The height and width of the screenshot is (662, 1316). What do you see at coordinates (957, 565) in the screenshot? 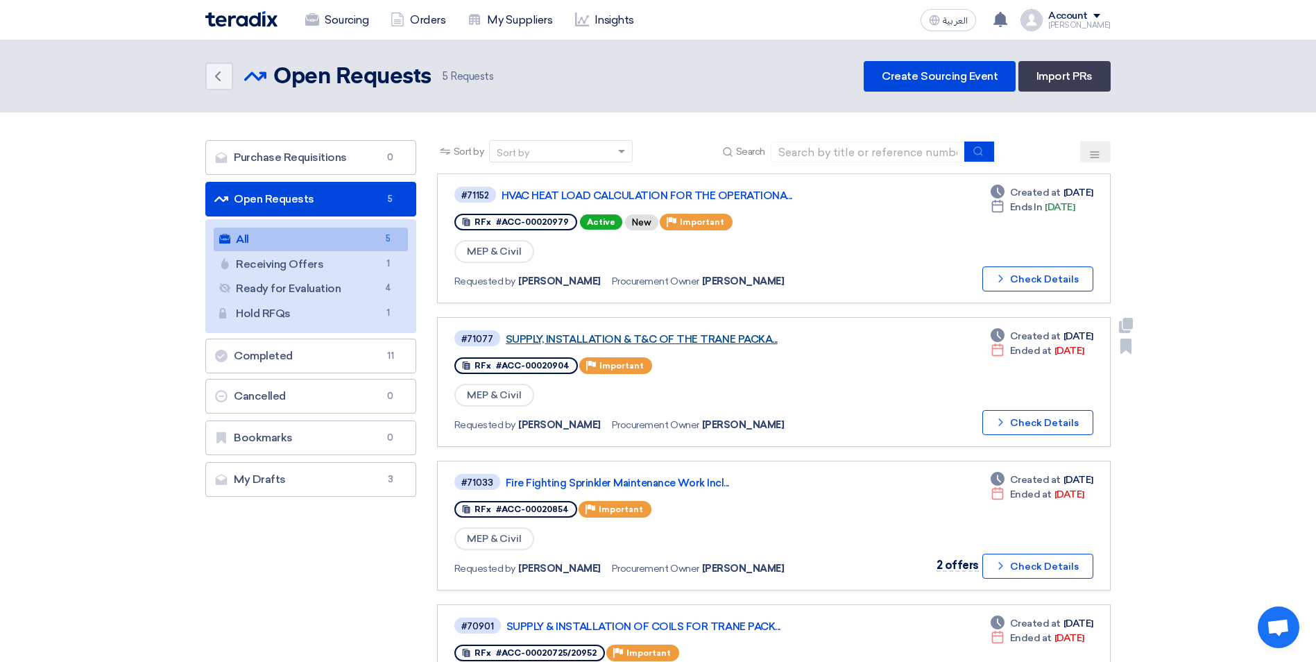
I see `span: 2 offers` at bounding box center [957, 565].